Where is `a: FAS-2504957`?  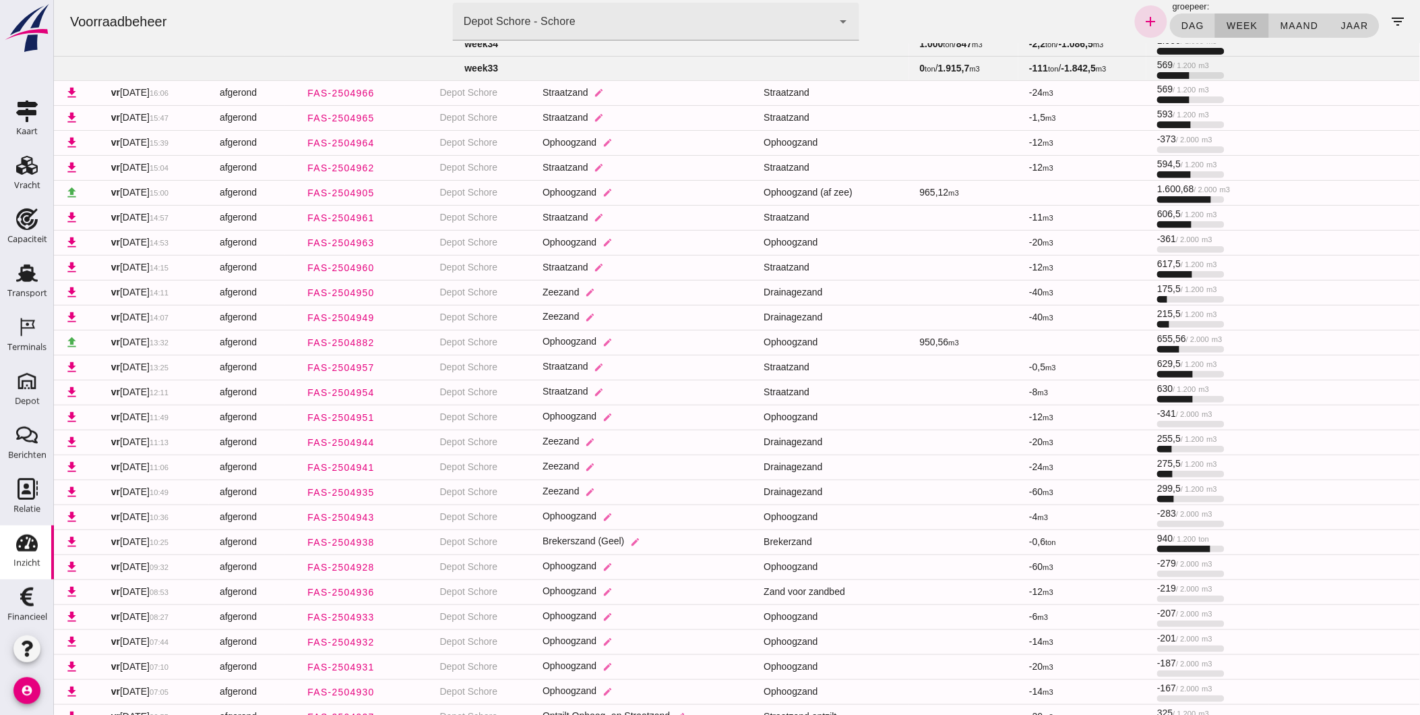 a: FAS-2504957 is located at coordinates (287, 367).